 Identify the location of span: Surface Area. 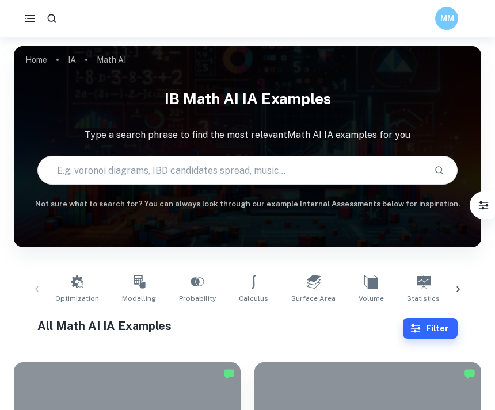
(313, 299).